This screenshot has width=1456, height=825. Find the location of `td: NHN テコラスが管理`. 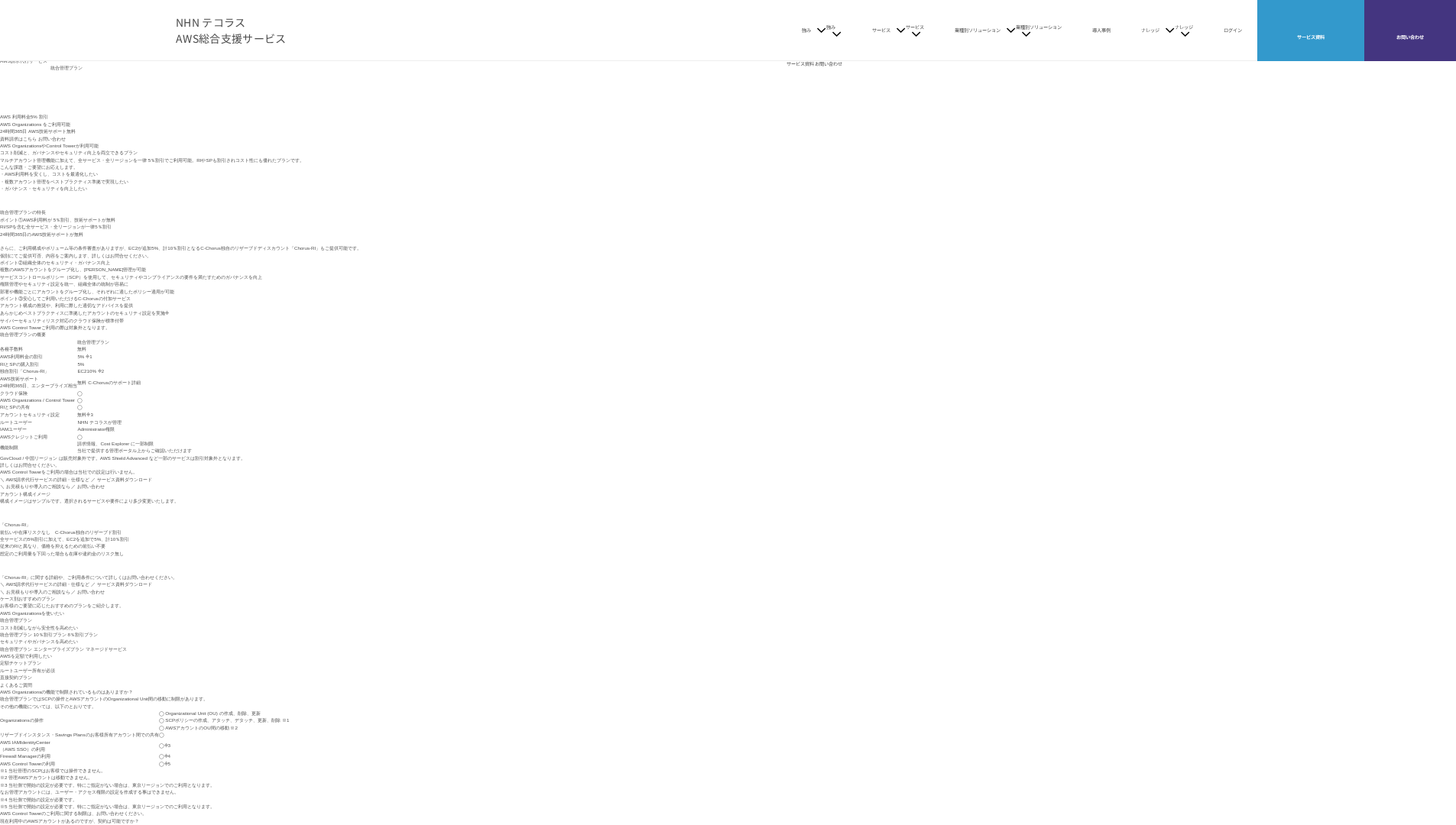

td: NHN テコラスが管理 is located at coordinates (135, 421).